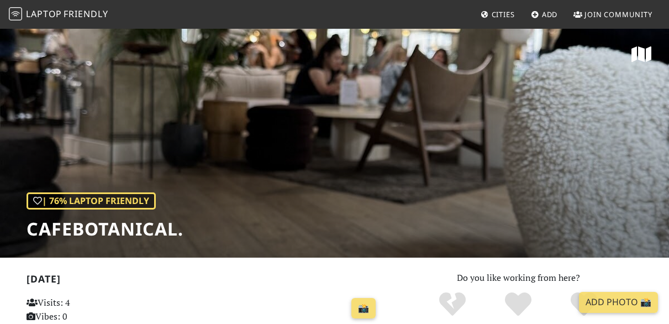 The image size is (669, 324). Describe the element at coordinates (619, 302) in the screenshot. I see `a: Add Photo 📸` at that location.